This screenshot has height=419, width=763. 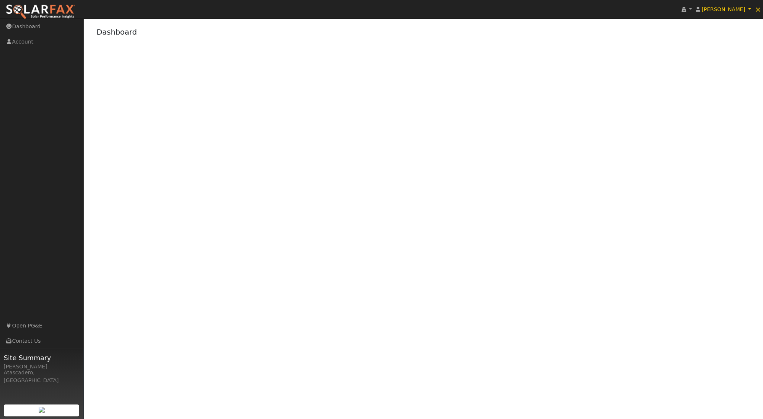 What do you see at coordinates (42, 410) in the screenshot?
I see `img: retrieve` at bounding box center [42, 410].